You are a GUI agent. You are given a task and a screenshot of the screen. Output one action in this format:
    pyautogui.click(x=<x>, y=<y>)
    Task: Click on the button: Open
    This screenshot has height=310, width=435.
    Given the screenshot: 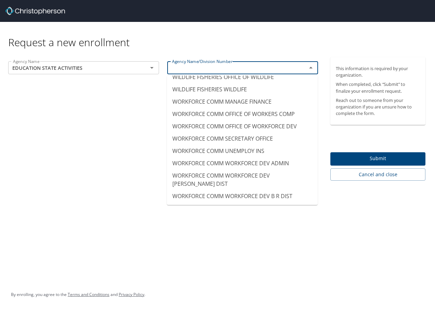 What is the action you would take?
    pyautogui.click(x=152, y=68)
    